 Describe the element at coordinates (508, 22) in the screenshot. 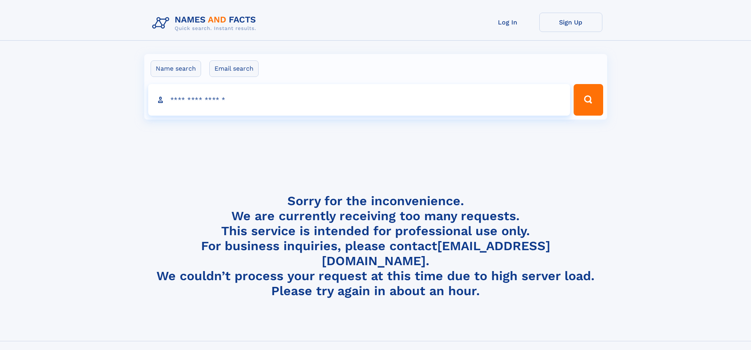

I see `a: Log In` at that location.